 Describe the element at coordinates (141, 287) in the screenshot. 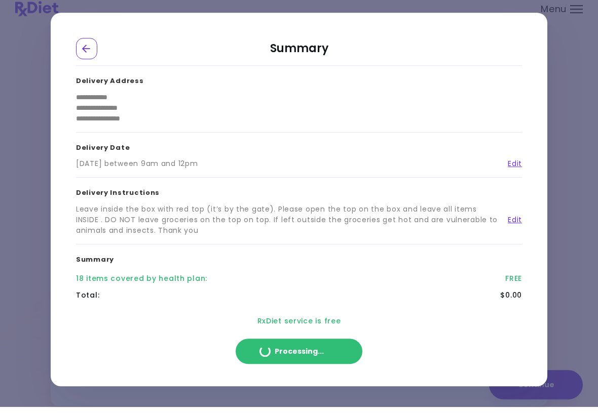

I see `div: 18 items covered by health plan :` at that location.